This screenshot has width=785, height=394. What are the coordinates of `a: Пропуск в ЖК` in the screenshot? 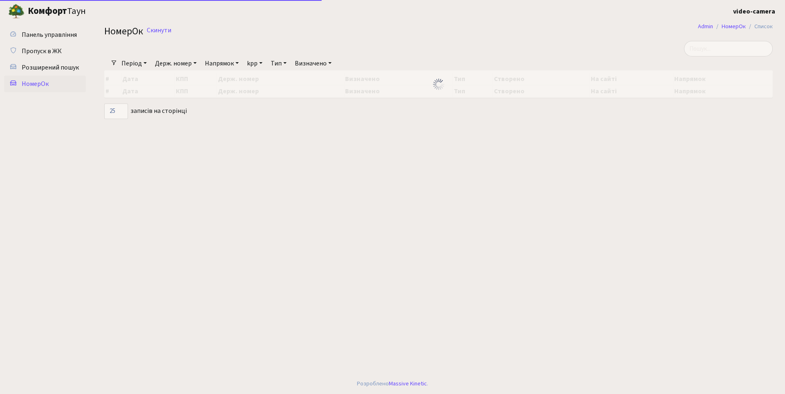 It's located at (45, 51).